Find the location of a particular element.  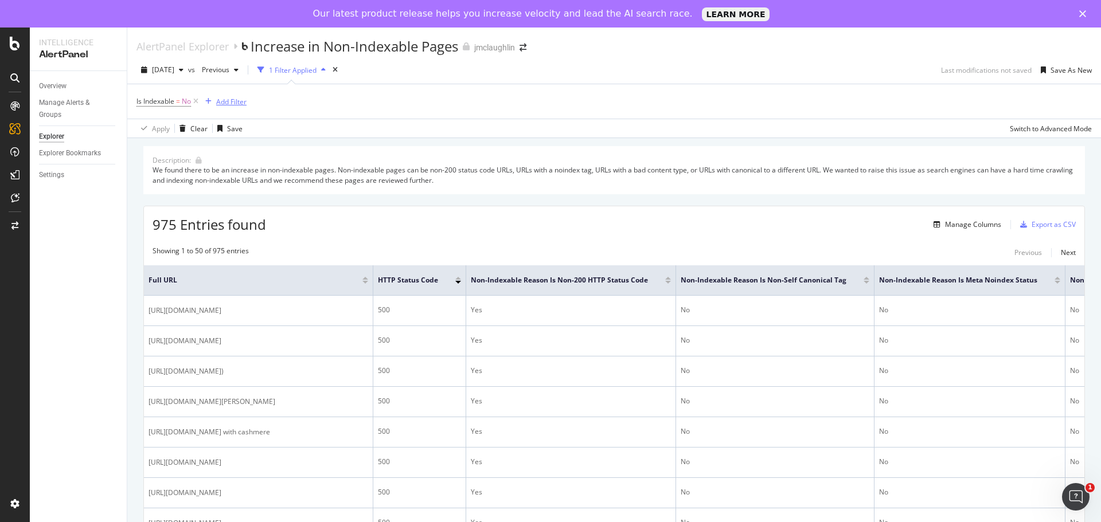

button: Switch to Advanced Mode is located at coordinates (1048, 128).